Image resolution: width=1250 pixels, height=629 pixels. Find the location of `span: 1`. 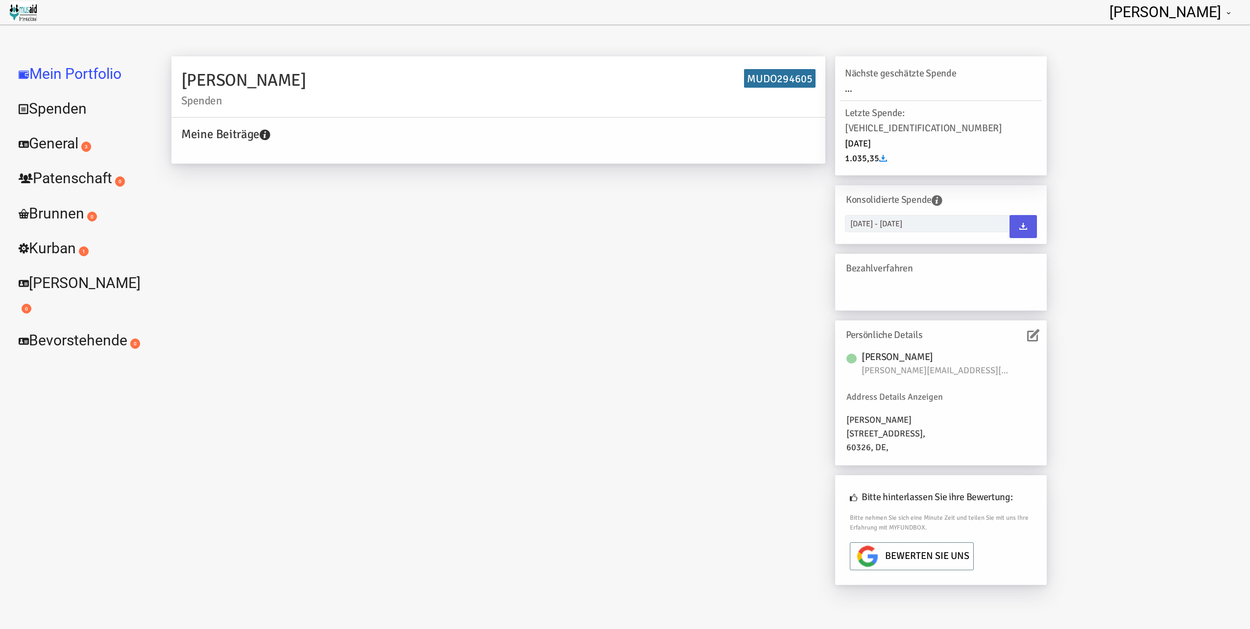

span: 1 is located at coordinates (84, 251).